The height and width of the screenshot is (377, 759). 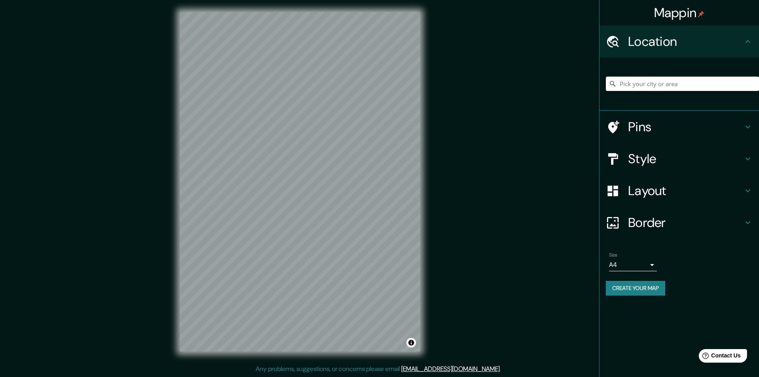 What do you see at coordinates (613, 255) in the screenshot?
I see `label: Size` at bounding box center [613, 255].